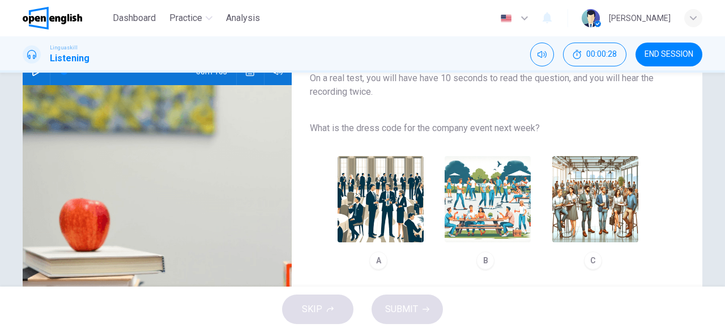 The height and width of the screenshot is (332, 725). I want to click on a: Dashboard, so click(134, 18).